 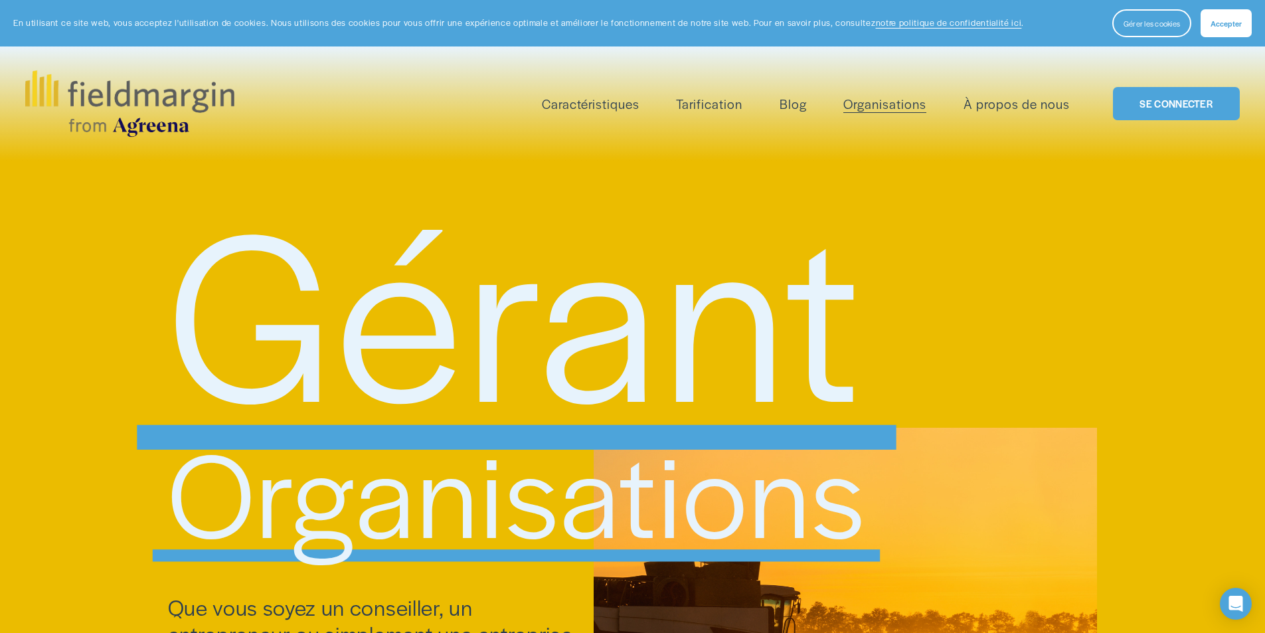 What do you see at coordinates (1225, 23) in the screenshot?
I see `font: Accepter` at bounding box center [1225, 23].